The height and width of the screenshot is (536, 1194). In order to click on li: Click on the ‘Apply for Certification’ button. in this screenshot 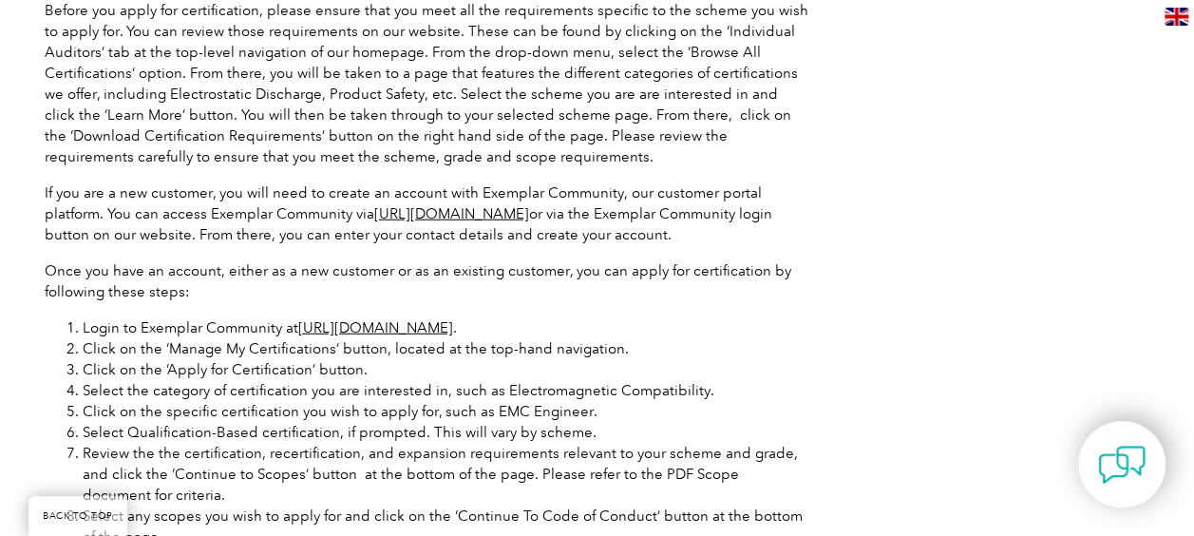, I will do `click(446, 370)`.